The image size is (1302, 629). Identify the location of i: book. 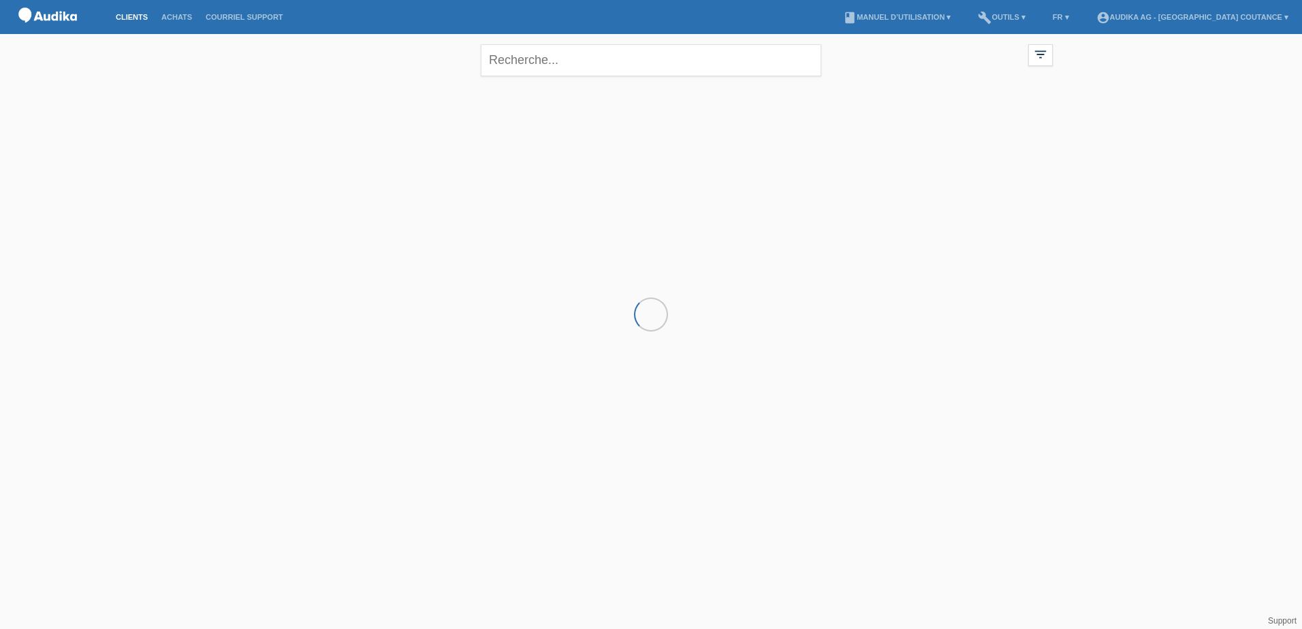
(850, 18).